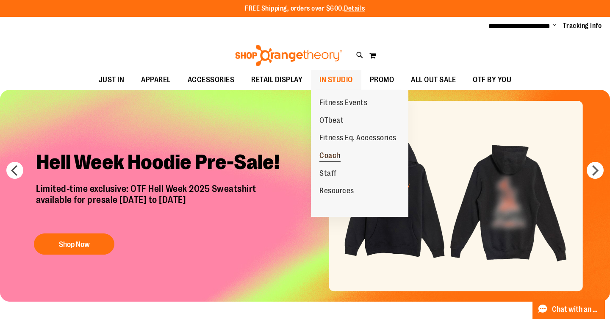 The height and width of the screenshot is (319, 610). What do you see at coordinates (576, 309) in the screenshot?
I see `span: Chat with an Expert` at bounding box center [576, 309].